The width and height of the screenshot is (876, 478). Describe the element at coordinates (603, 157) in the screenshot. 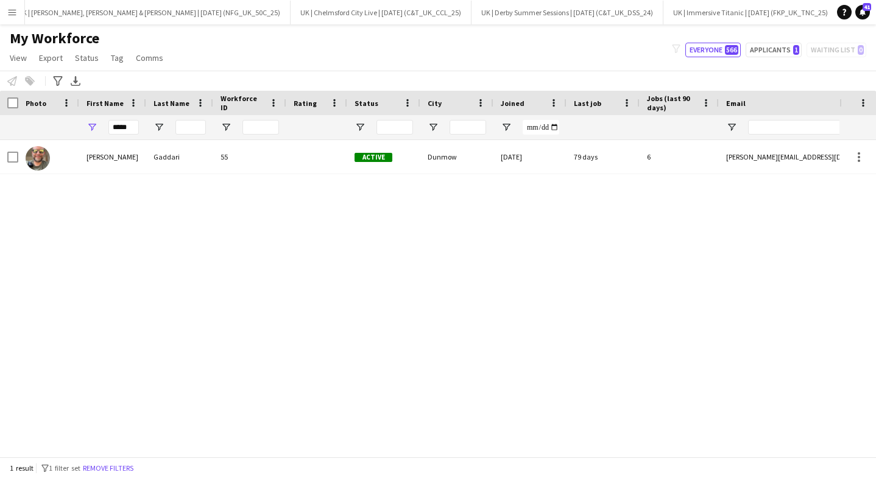

I see `div: 79 days` at that location.